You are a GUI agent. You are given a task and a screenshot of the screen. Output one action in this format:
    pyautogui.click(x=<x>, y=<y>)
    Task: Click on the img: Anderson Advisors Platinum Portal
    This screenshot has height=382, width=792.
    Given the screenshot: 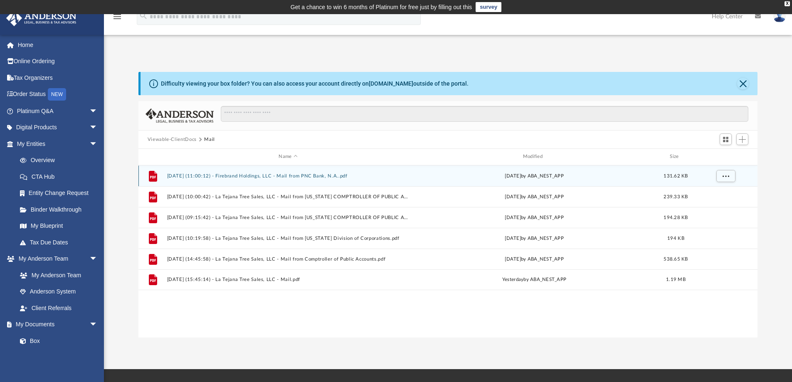 What is the action you would take?
    pyautogui.click(x=41, y=18)
    